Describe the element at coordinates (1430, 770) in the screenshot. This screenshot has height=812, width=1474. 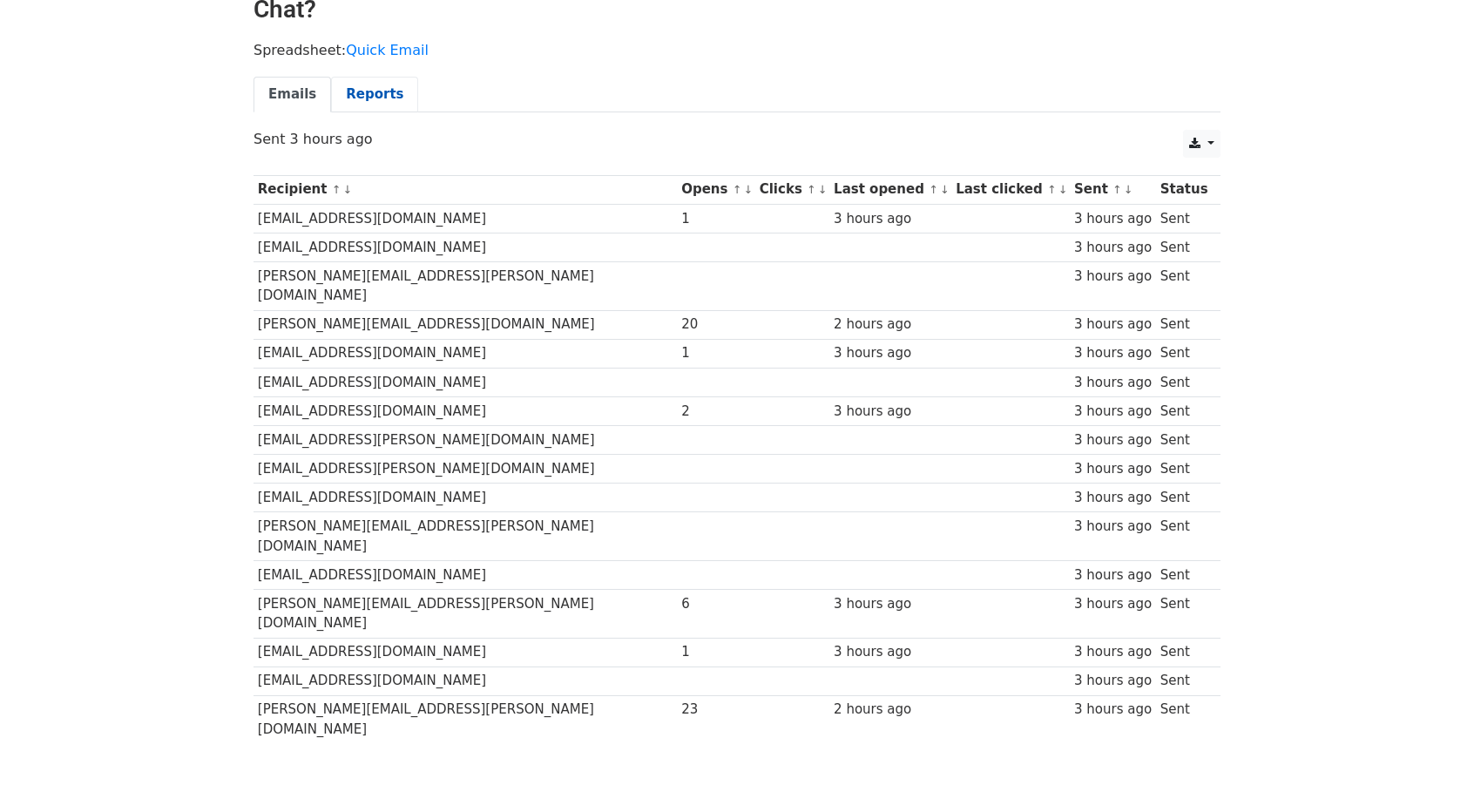
I see `div: Chat Widget` at that location.